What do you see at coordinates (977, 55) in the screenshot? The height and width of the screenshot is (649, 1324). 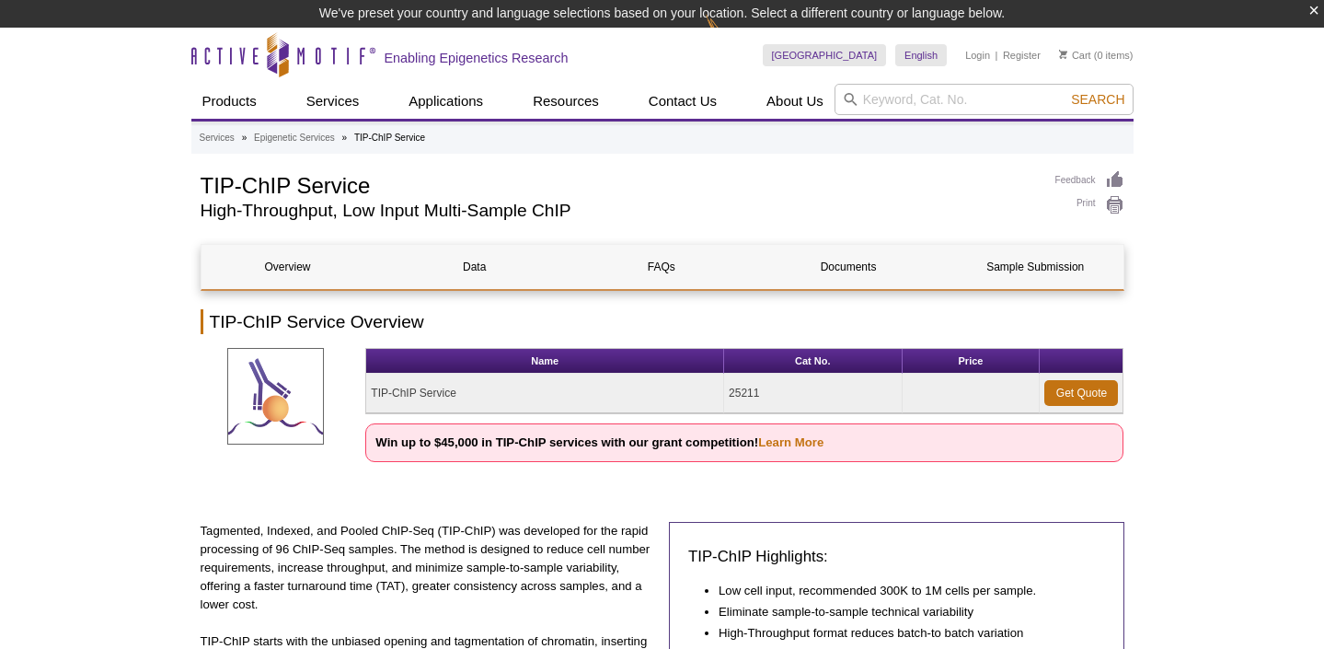 I see `a: Login` at bounding box center [977, 55].